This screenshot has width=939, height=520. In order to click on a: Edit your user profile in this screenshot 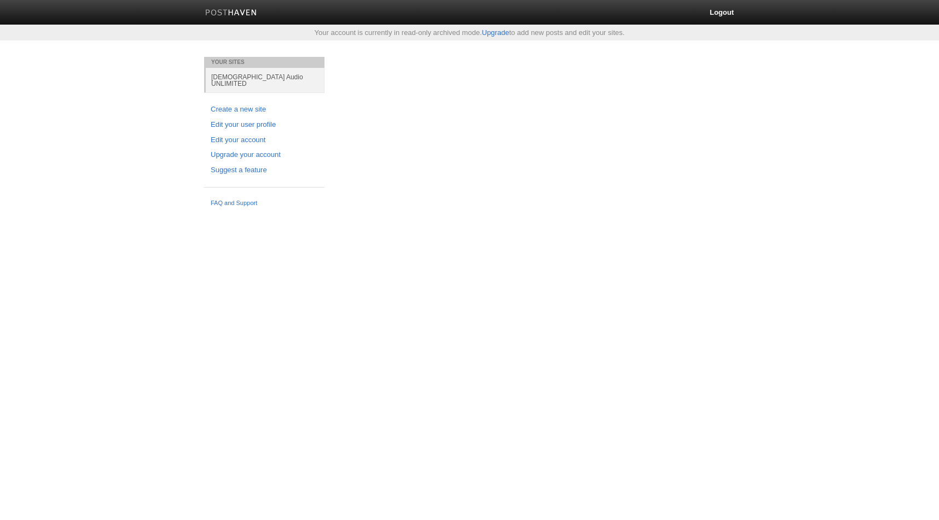, I will do `click(264, 125)`.